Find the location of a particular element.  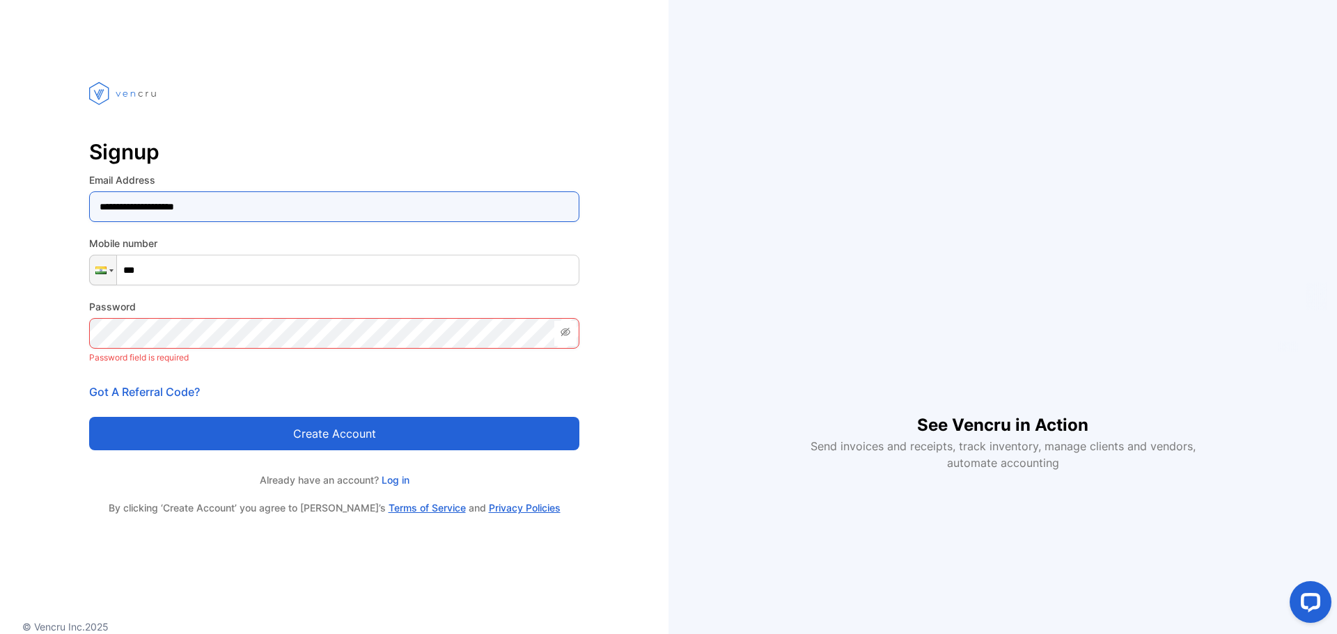

p: Signup is located at coordinates (334, 152).